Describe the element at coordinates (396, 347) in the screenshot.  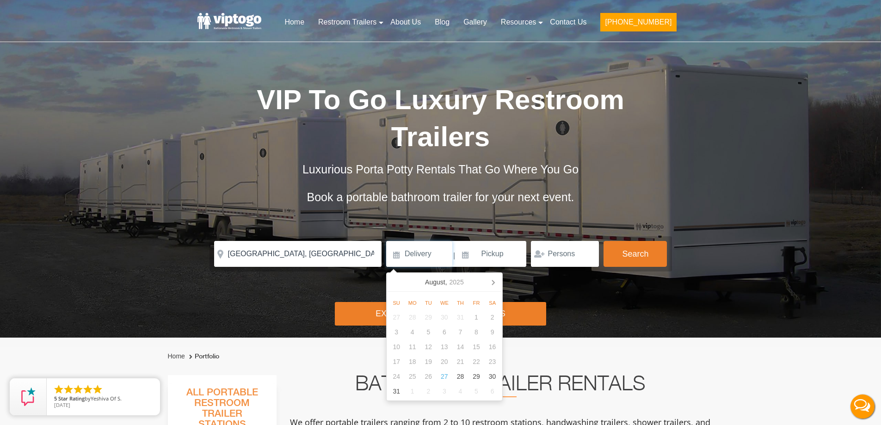
I see `div: 10` at that location.